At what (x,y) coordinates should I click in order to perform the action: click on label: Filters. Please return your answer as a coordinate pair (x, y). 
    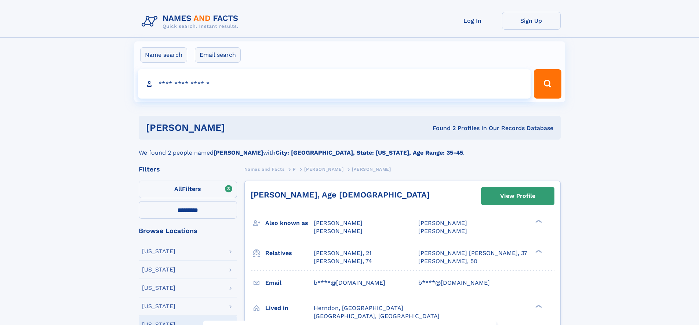
    Looking at the image, I should click on (188, 190).